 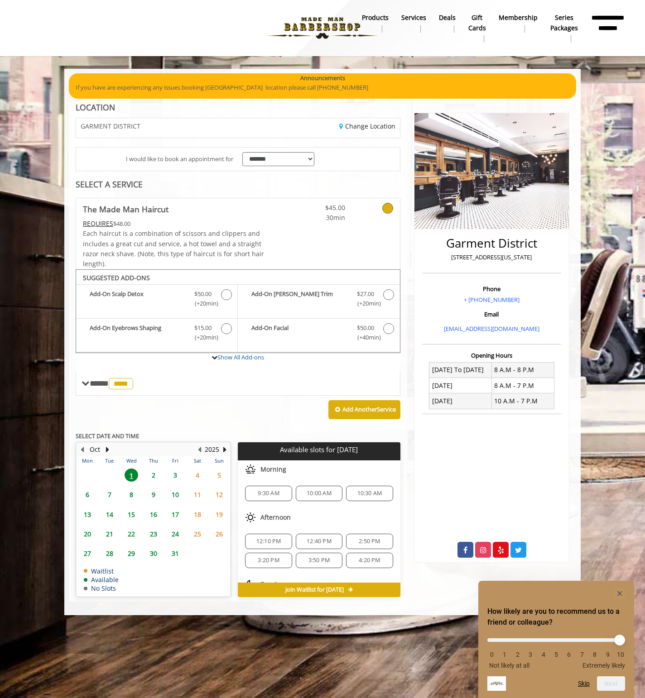 What do you see at coordinates (153, 475) in the screenshot?
I see `span: 2` at bounding box center [153, 475].